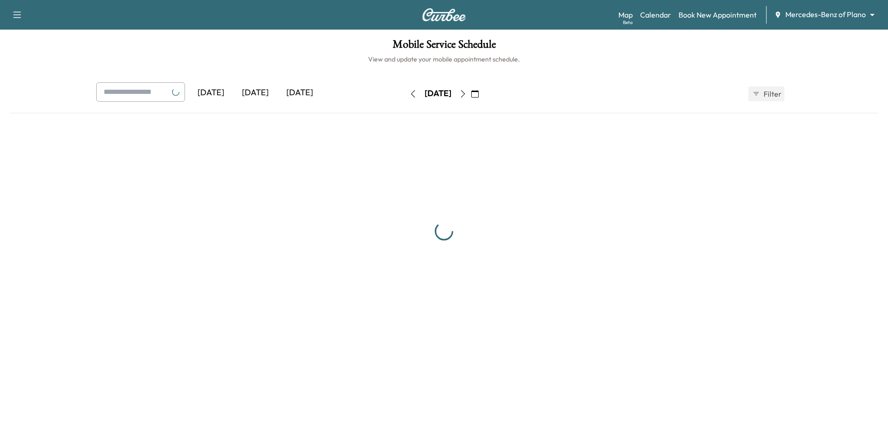 Image resolution: width=888 pixels, height=443 pixels. What do you see at coordinates (772, 94) in the screenshot?
I see `span: Filter` at bounding box center [772, 94].